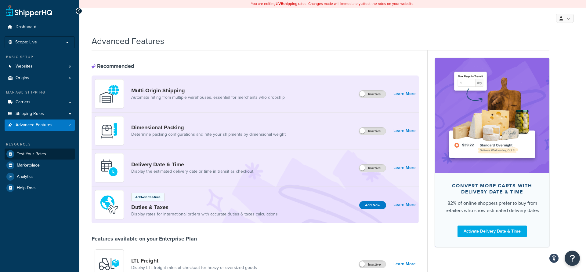  What do you see at coordinates (70, 66) in the screenshot?
I see `span: 5` at bounding box center [70, 66].